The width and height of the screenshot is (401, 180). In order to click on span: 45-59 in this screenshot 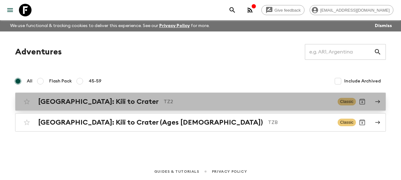, I will do `click(95, 81)`.